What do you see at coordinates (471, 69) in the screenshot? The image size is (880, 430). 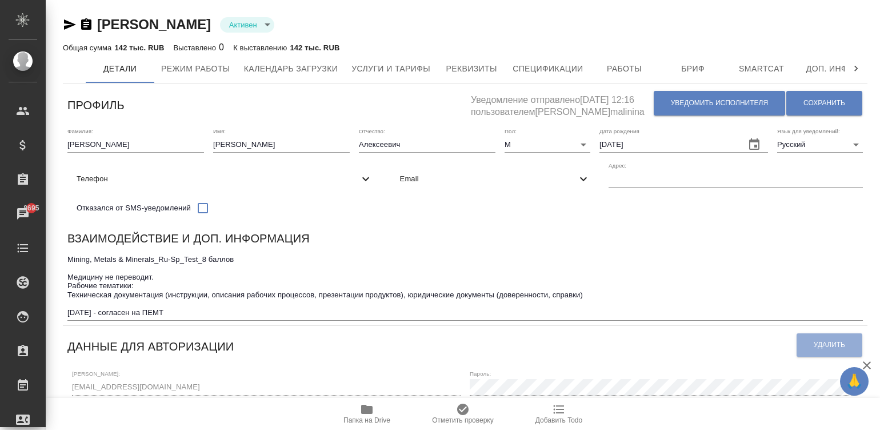 I see `span: Реквизиты` at bounding box center [471, 69].